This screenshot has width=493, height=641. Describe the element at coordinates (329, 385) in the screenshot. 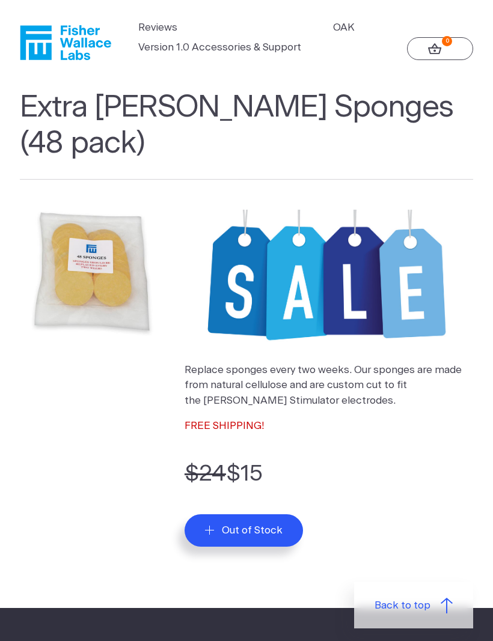

I see `p: Replace sponges every two weeks. Our sponges are made from natural cellulose and are custom cut t...` at that location.